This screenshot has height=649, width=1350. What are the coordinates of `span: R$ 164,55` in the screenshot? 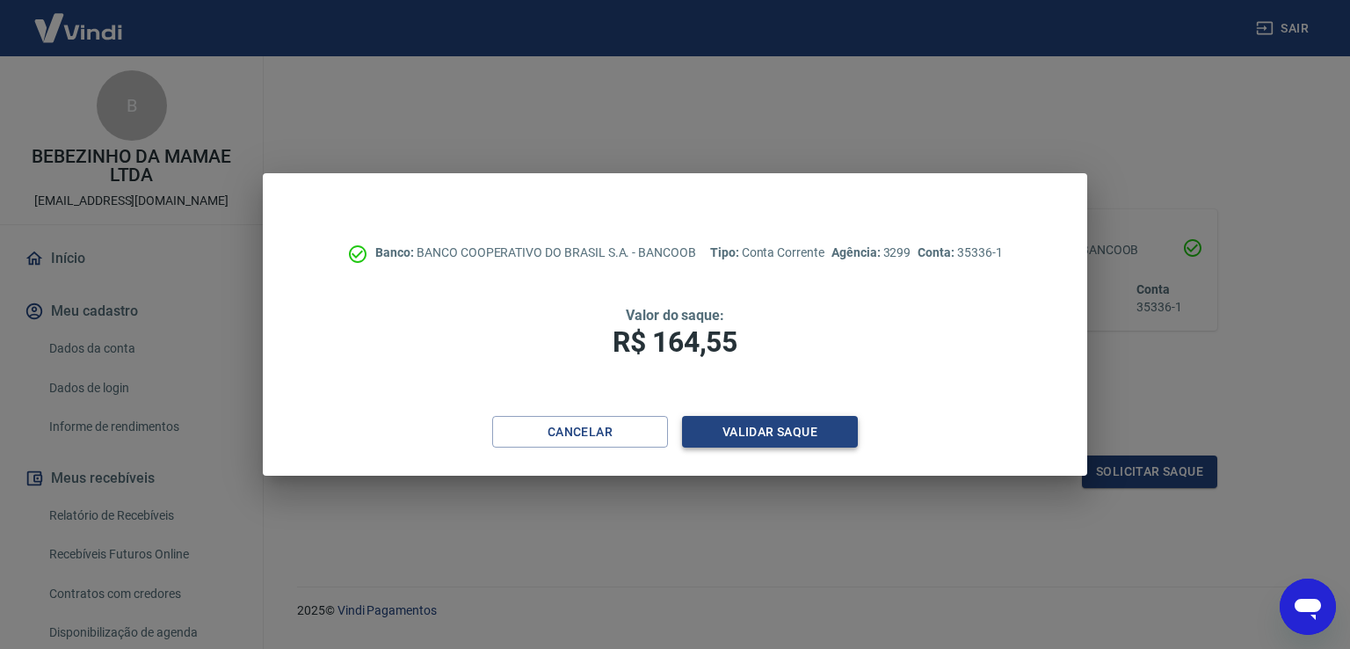 It's located at (675, 342).